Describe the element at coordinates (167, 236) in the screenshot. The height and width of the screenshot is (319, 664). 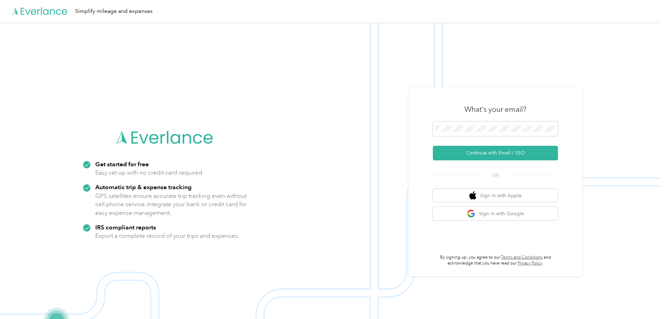
I see `p: Export a complete record of your trips and expenses.` at that location.